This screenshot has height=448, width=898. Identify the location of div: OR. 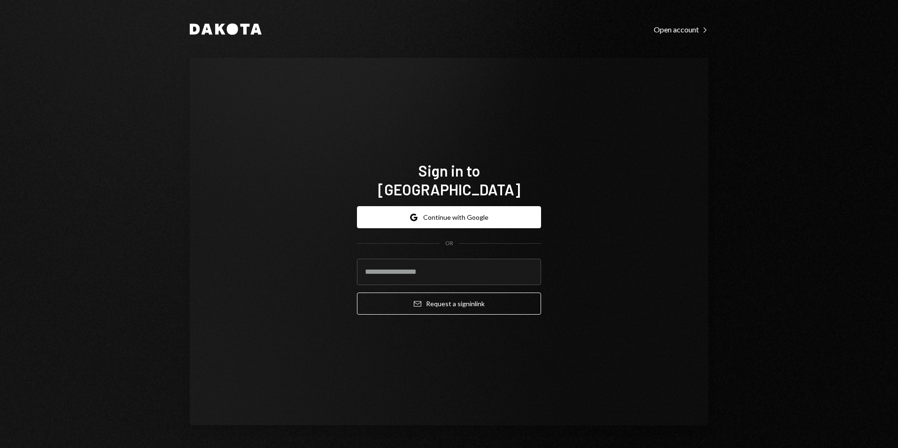
(449, 243).